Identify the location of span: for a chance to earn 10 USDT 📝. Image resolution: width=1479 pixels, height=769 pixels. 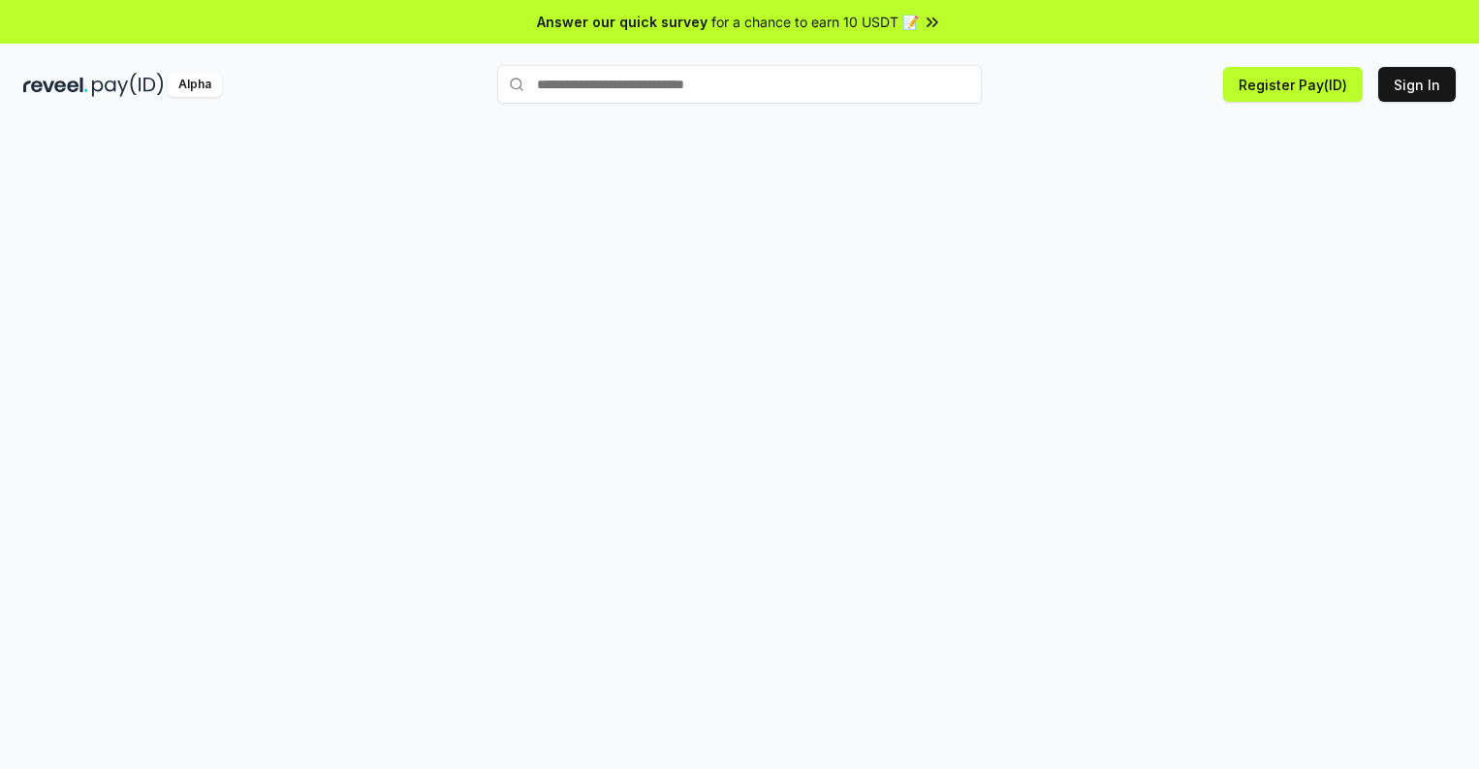
(815, 21).